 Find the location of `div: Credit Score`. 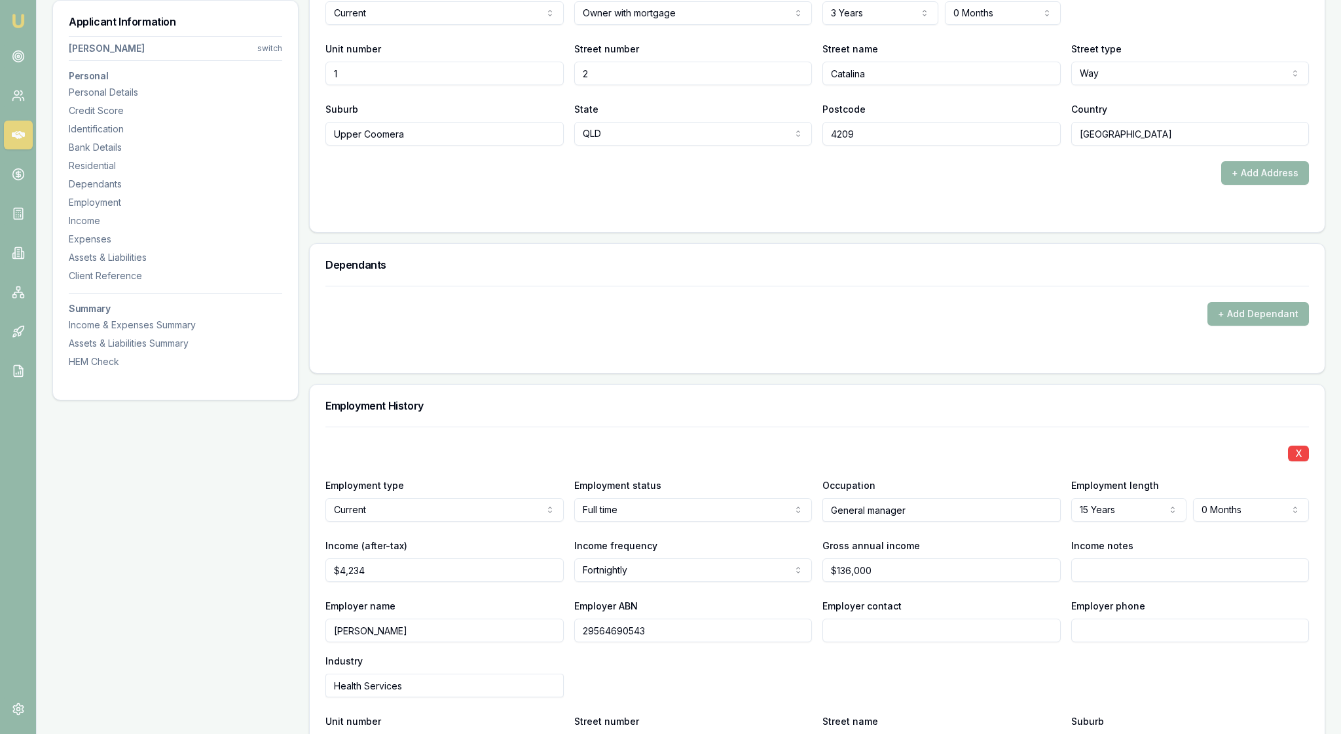

div: Credit Score is located at coordinates (176, 111).